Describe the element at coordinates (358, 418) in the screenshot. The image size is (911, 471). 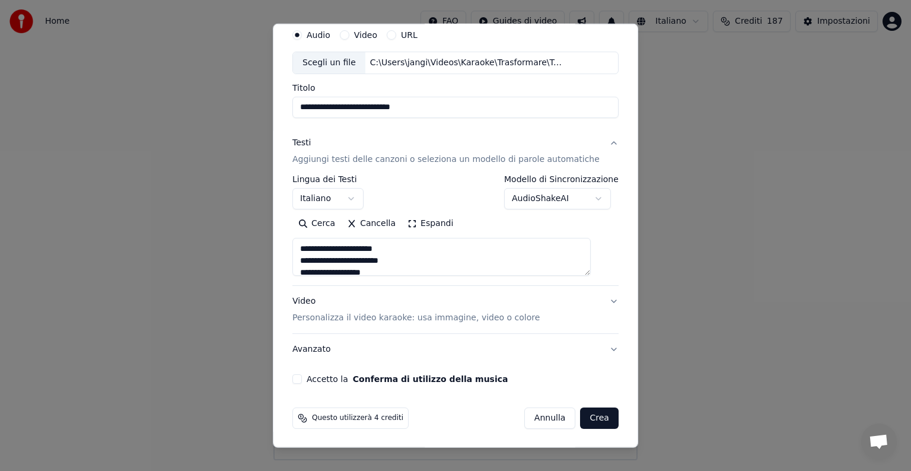
I see `span: Questo utilizzerà 4 crediti` at that location.